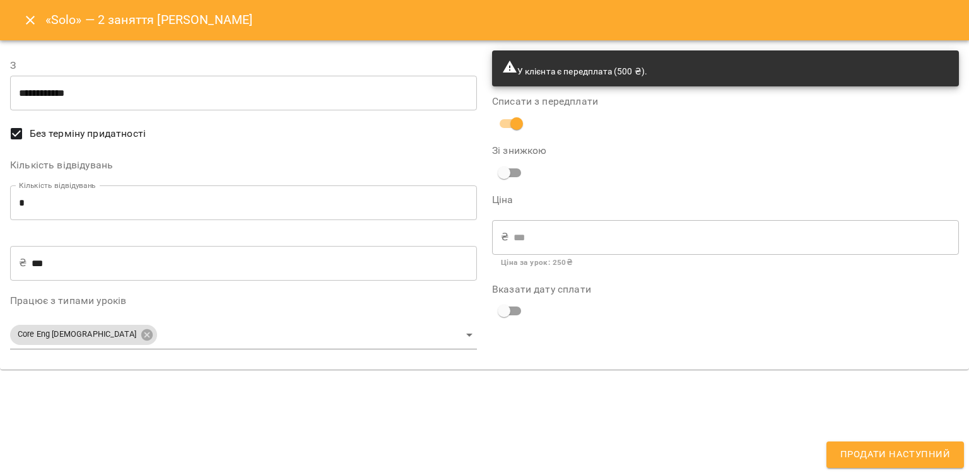  I want to click on span: Без терміну придатності, so click(88, 134).